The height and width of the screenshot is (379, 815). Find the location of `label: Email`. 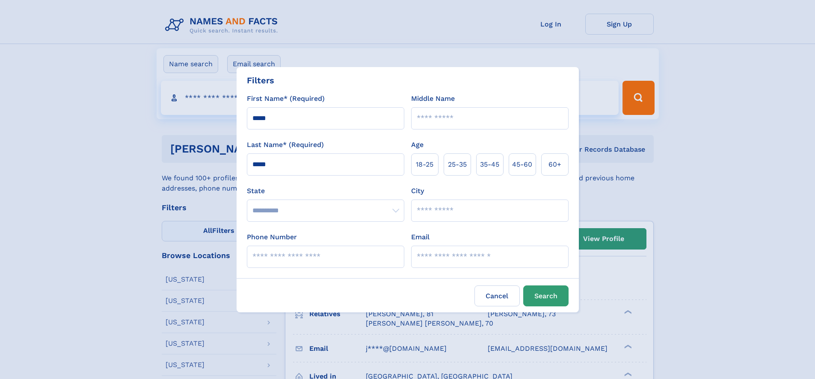

label: Email is located at coordinates (420, 237).